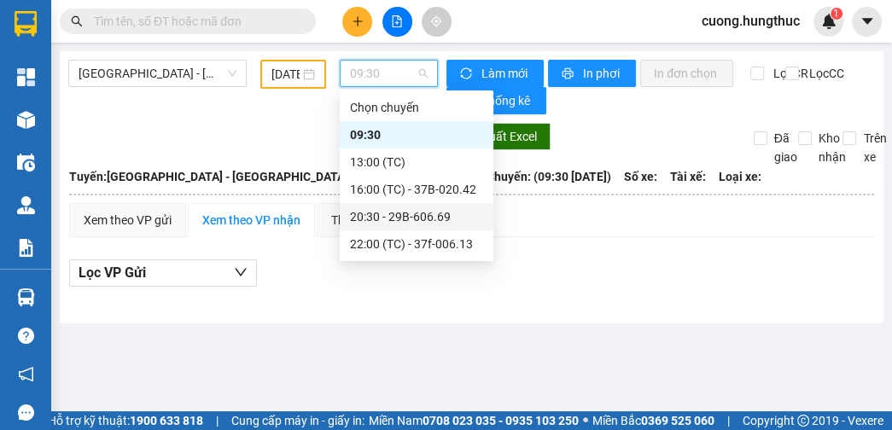 This screenshot has height=430, width=892. What do you see at coordinates (241, 272) in the screenshot?
I see `span: down` at bounding box center [241, 272].